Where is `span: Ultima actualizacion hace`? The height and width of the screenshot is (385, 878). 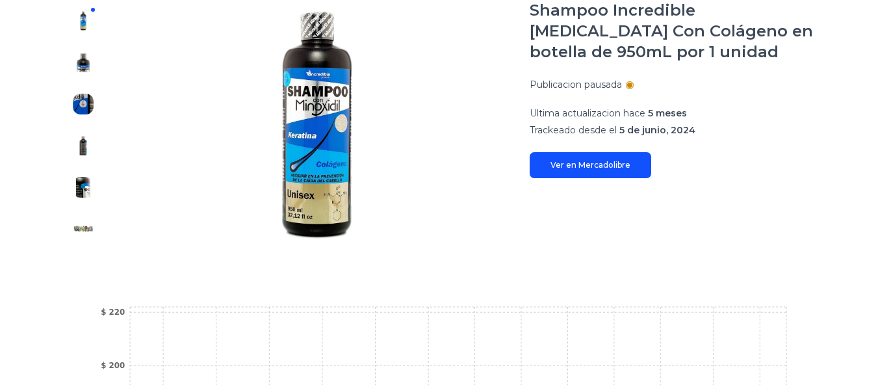 span: Ultima actualizacion hace is located at coordinates (587, 113).